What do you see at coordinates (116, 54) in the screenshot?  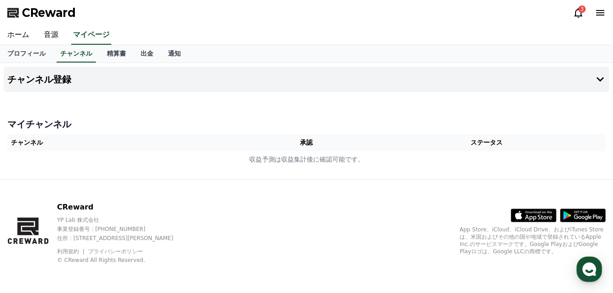 I see `a: 精算書` at bounding box center [116, 54].